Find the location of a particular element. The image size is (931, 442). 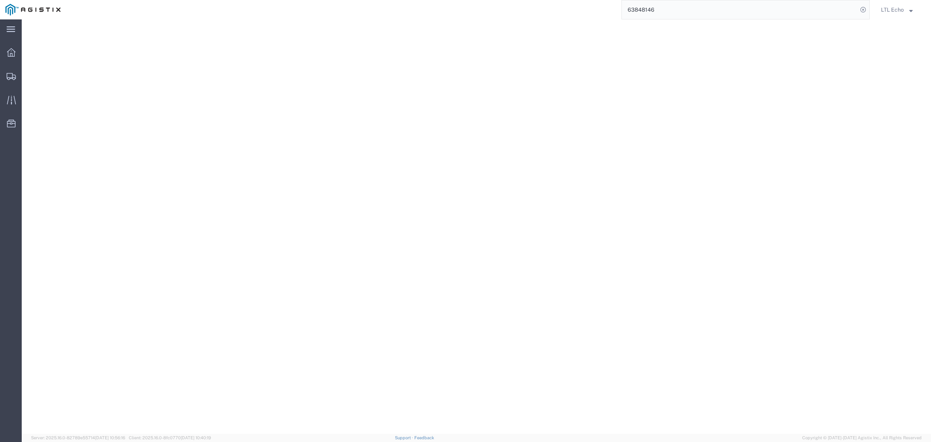

span: Server: 2025.16.0-82789e55714 is located at coordinates (78, 437).